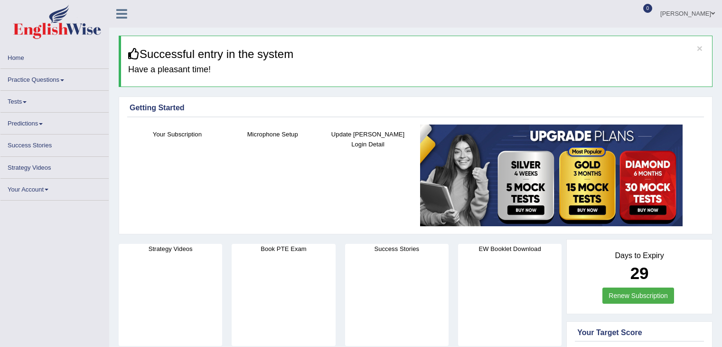  I want to click on a: Your Account, so click(55, 188).